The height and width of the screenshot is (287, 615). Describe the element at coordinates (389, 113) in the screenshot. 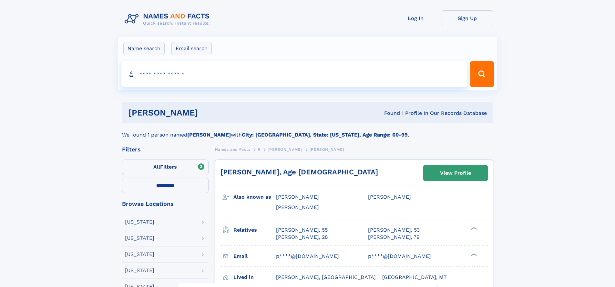

I see `div: Found 1 Profile In Our Records Database` at that location.